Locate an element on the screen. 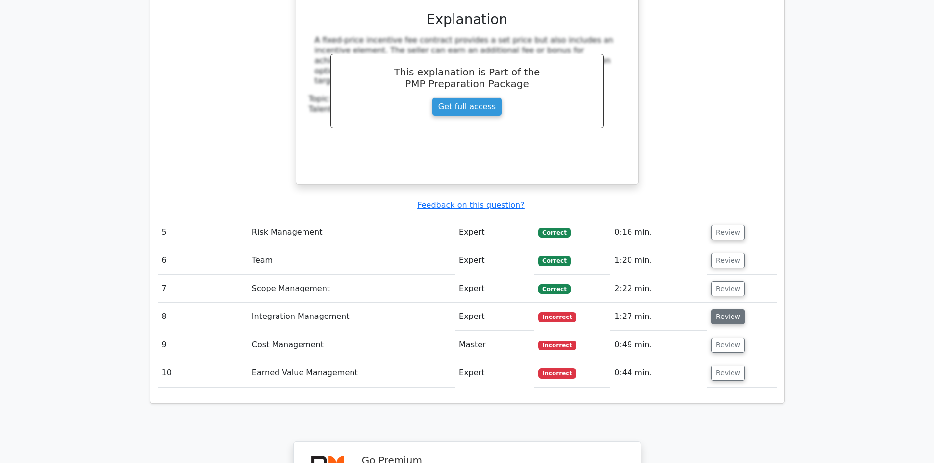 The width and height of the screenshot is (934, 463). td: 2:22 min. is located at coordinates (659, 289).